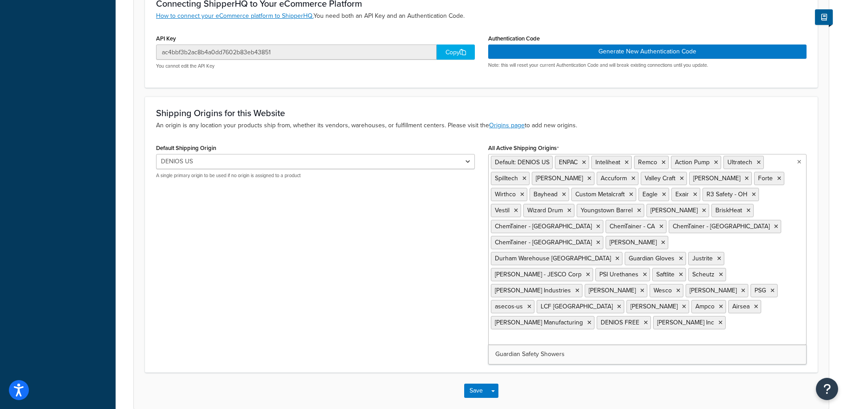 This screenshot has height=409, width=847. I want to click on span: Forte, so click(766, 178).